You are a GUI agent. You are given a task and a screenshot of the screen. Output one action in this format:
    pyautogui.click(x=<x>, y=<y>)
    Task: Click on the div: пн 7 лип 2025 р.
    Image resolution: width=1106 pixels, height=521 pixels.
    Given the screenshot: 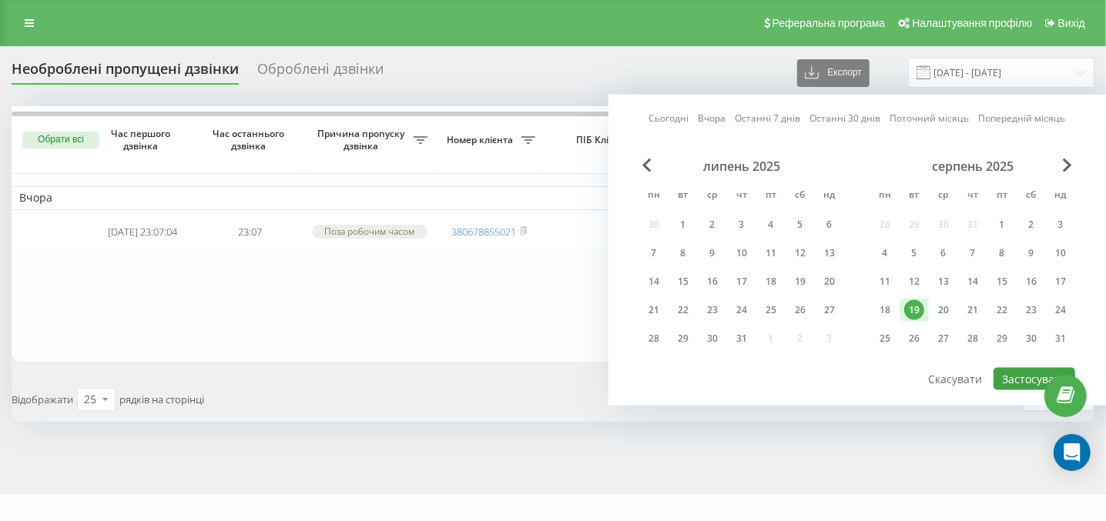 What is the action you would take?
    pyautogui.click(x=654, y=253)
    